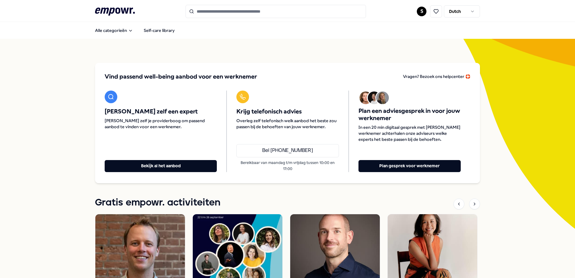 This screenshot has width=575, height=278. Describe the element at coordinates (288, 112) in the screenshot. I see `span: Krijg telefonisch advies` at that location.